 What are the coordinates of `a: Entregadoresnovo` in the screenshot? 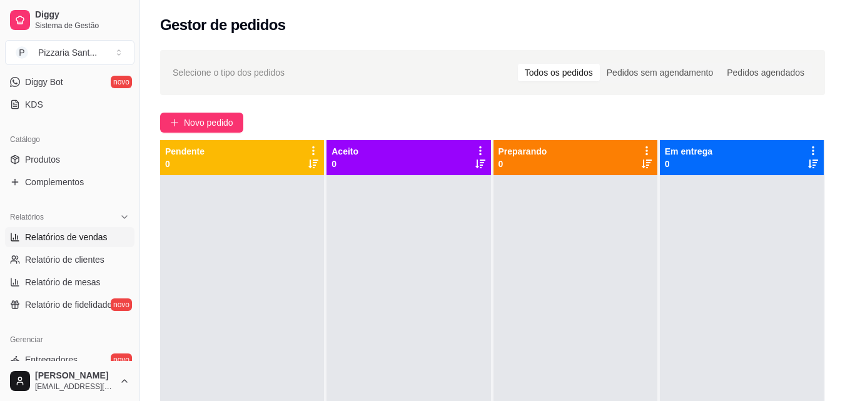 It's located at (69, 360).